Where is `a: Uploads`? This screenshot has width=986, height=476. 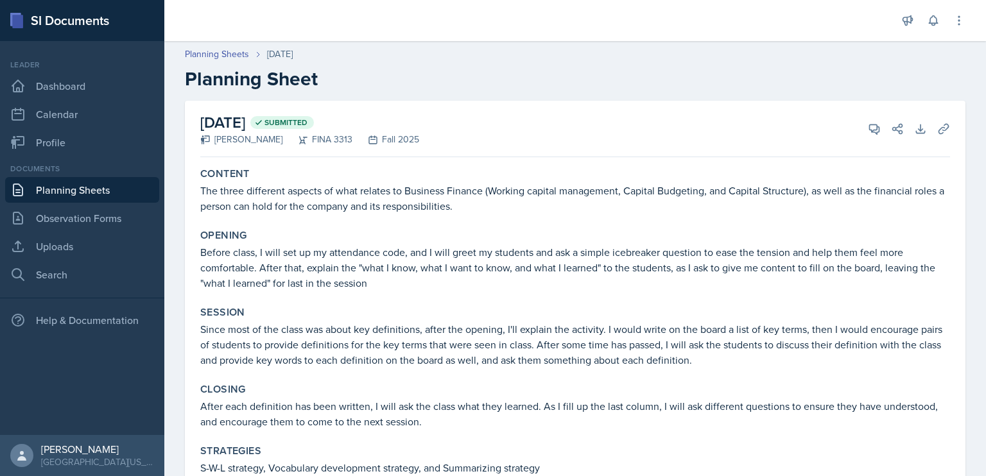 a: Uploads is located at coordinates (82, 247).